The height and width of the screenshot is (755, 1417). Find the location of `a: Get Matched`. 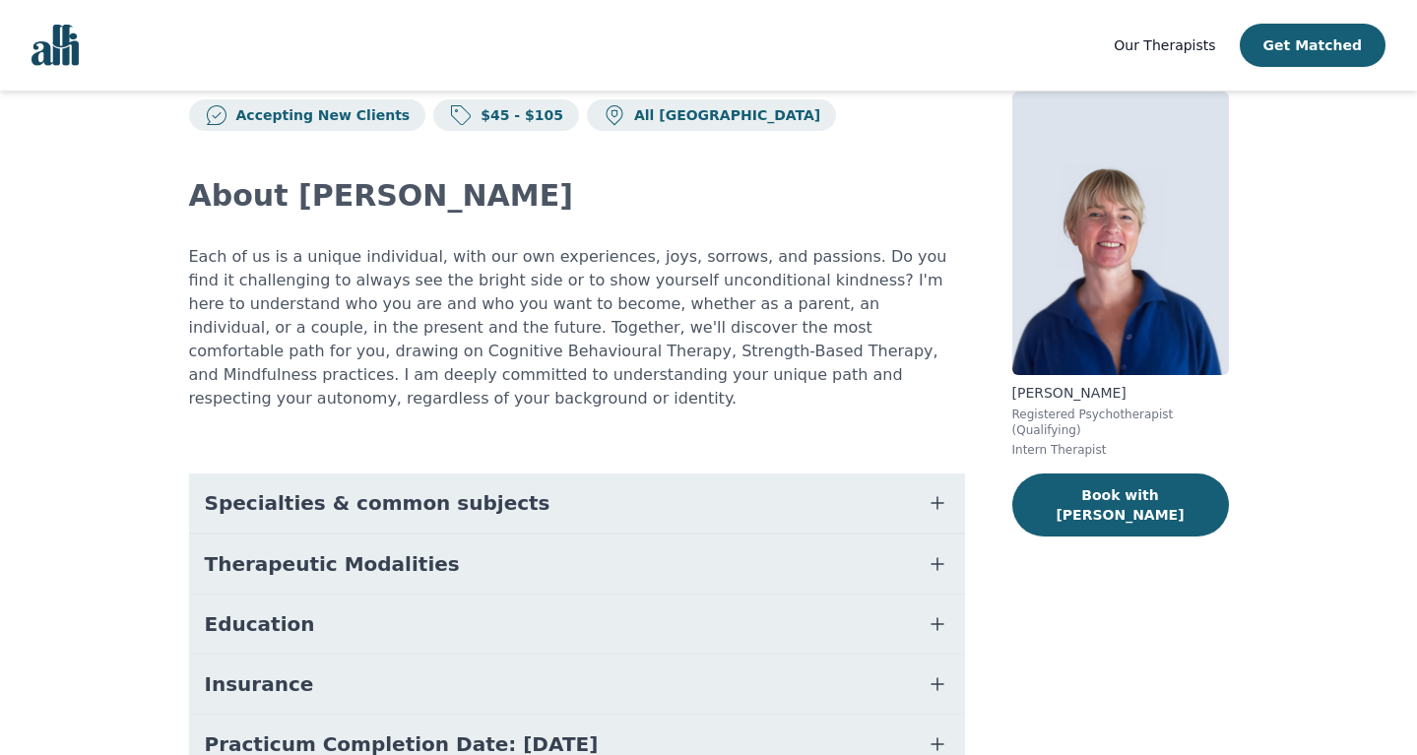

a: Get Matched is located at coordinates (1313, 45).